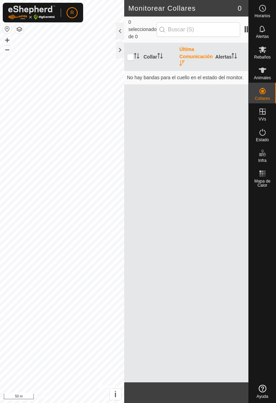 This screenshot has width=276, height=403. What do you see at coordinates (262, 78) in the screenshot?
I see `span: Animales` at bounding box center [262, 78].